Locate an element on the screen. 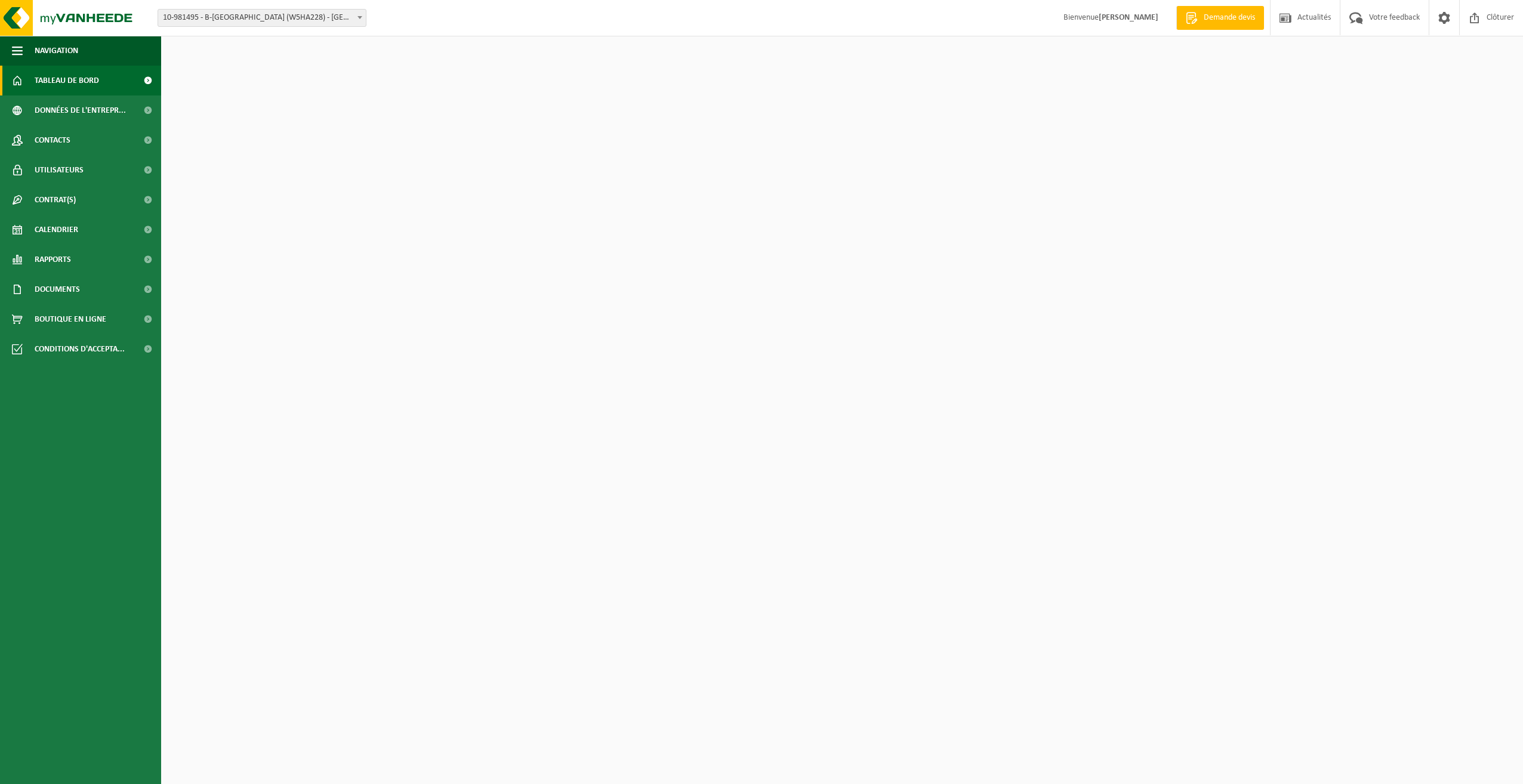 The image size is (1523, 784). span: Boutique en ligne is located at coordinates (71, 319).